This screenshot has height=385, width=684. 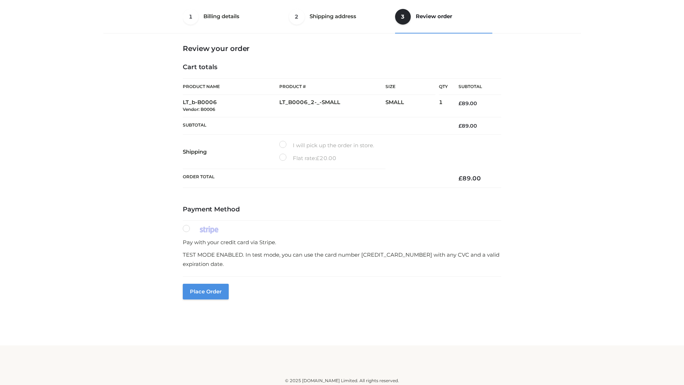 I want to click on th: Product #, so click(x=332, y=87).